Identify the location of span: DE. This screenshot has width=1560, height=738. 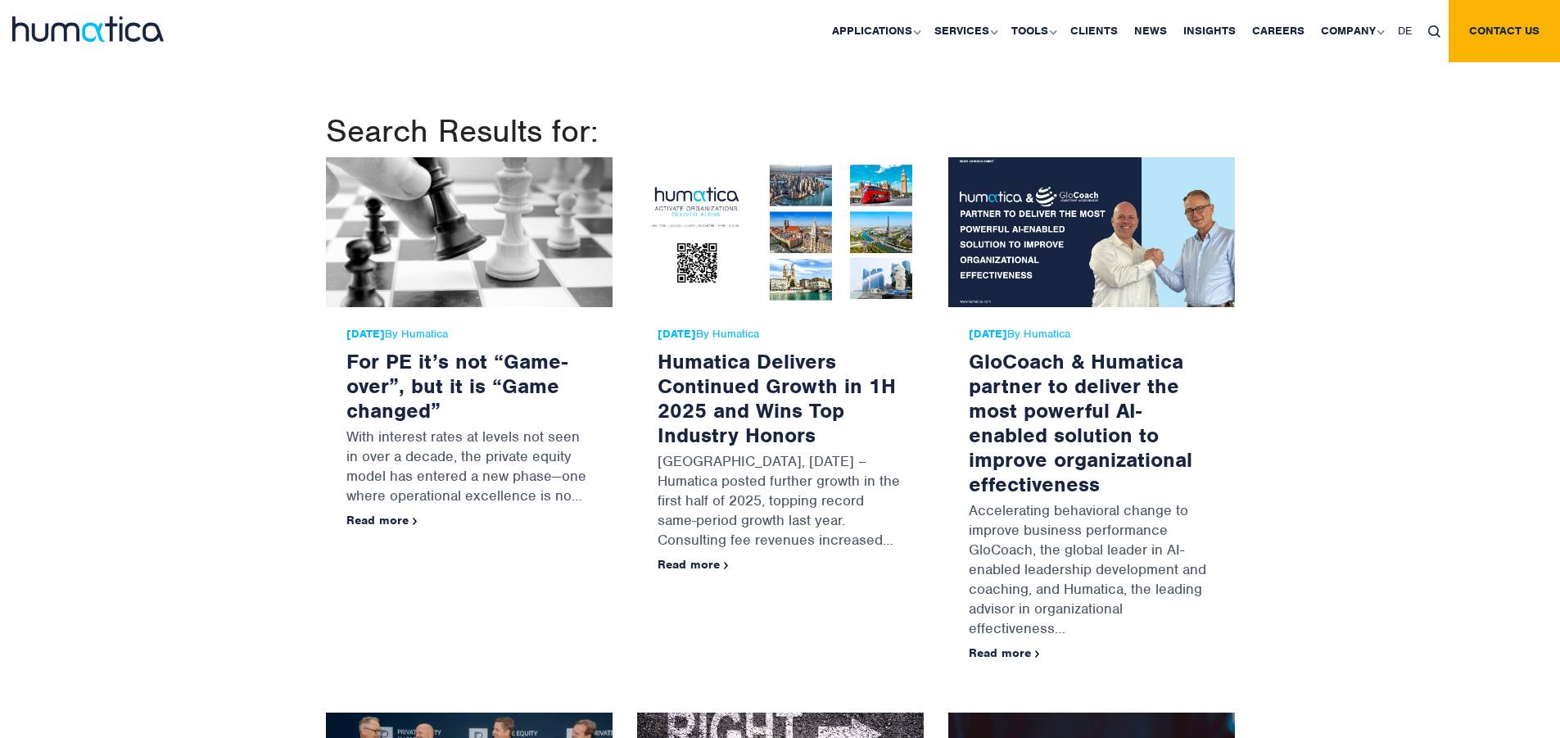
(1405, 30).